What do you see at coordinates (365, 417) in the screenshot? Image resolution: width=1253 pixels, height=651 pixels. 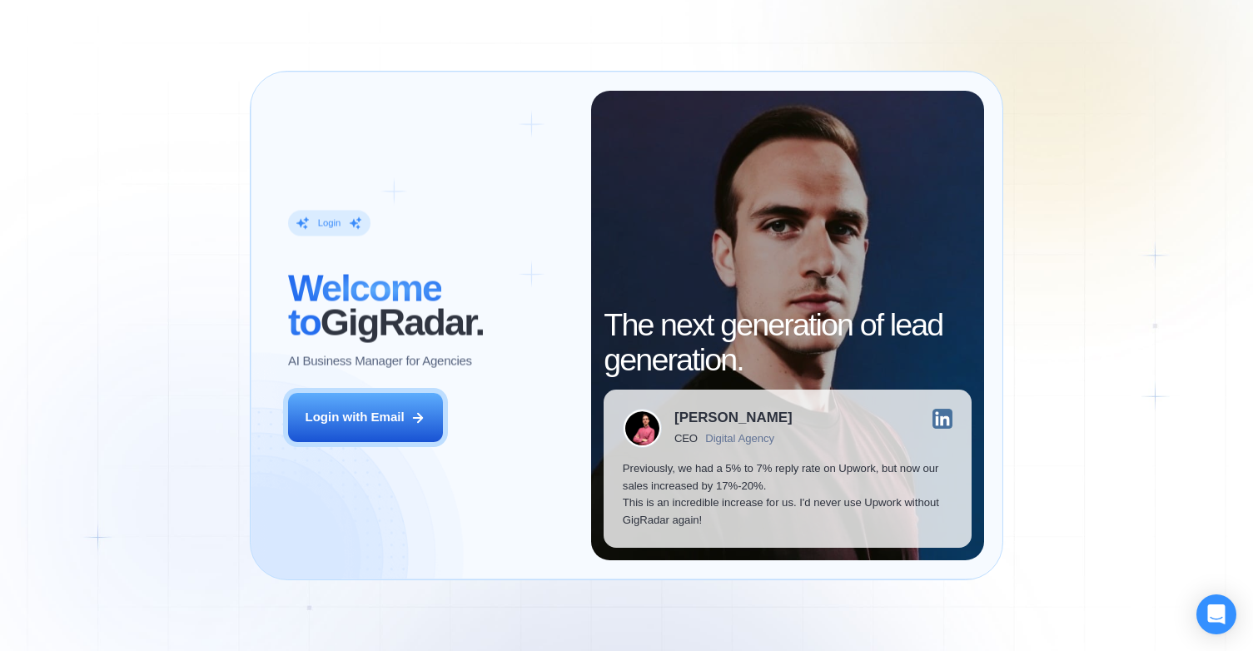 I see `button: Login with Email` at bounding box center [365, 417].